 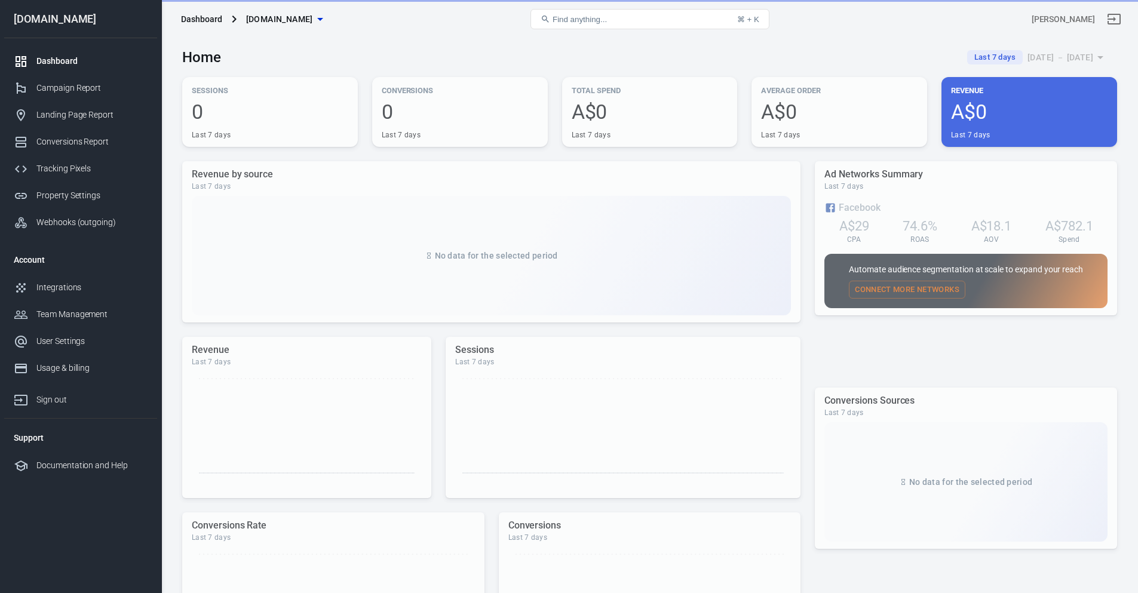 I want to click on div: Property Settings, so click(x=92, y=195).